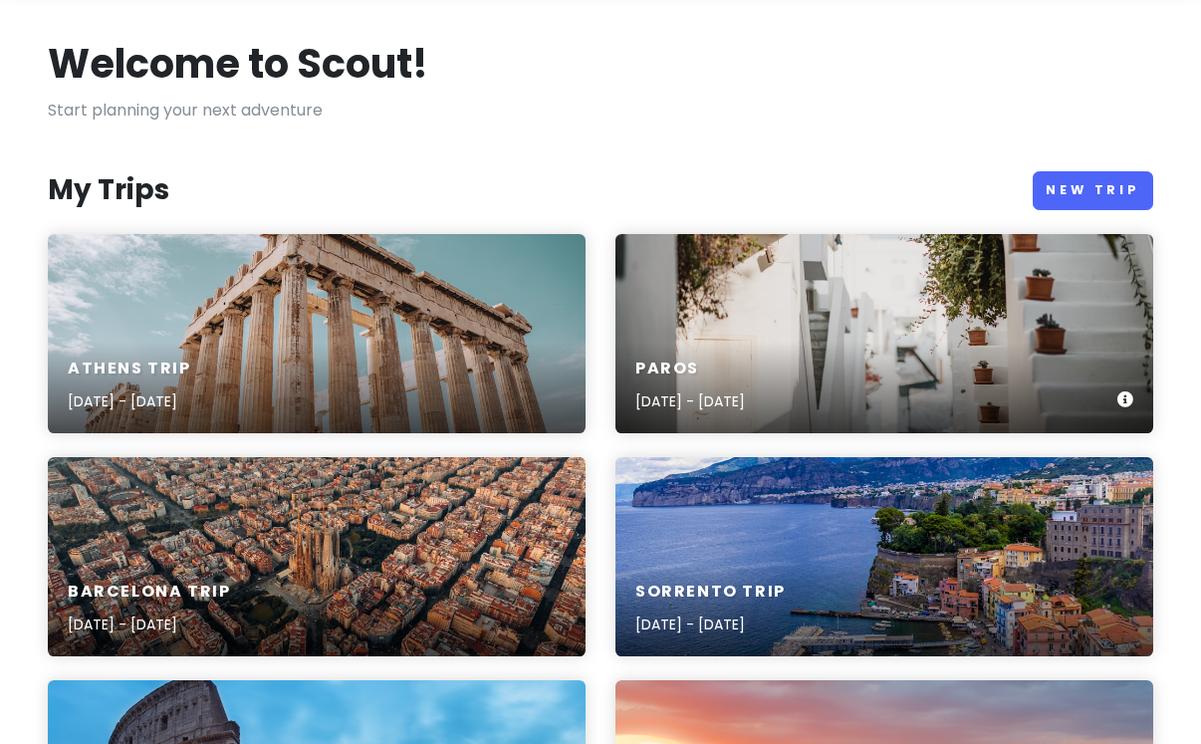 This screenshot has width=1201, height=744. What do you see at coordinates (600, 111) in the screenshot?
I see `p: Start planning your next adventure` at bounding box center [600, 111].